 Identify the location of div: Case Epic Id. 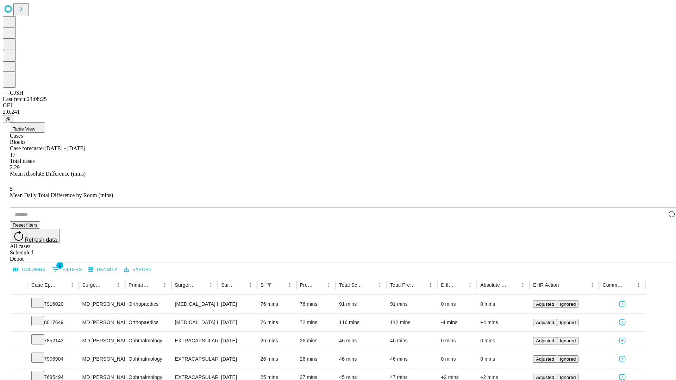
(44, 285).